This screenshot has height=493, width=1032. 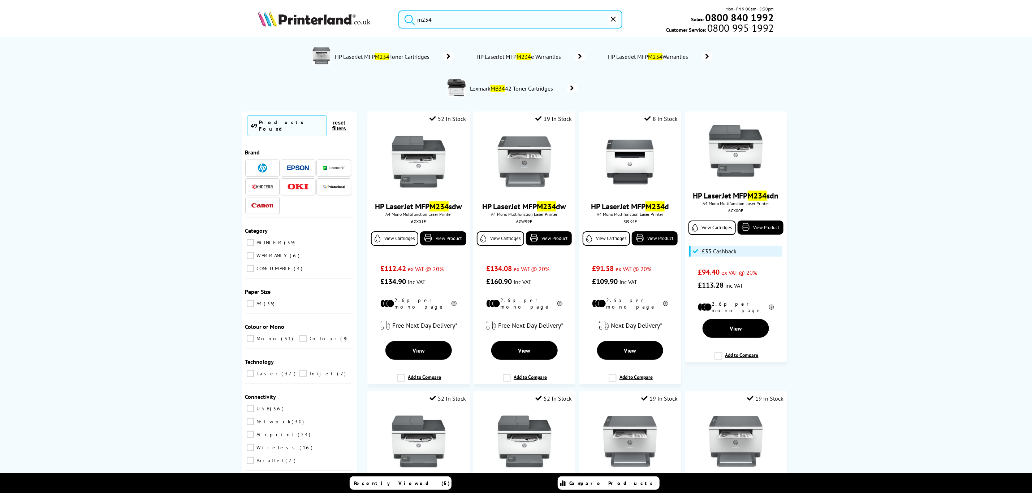 I want to click on span: Mon - Fri 9:00am - 5:30pm, so click(x=750, y=9).